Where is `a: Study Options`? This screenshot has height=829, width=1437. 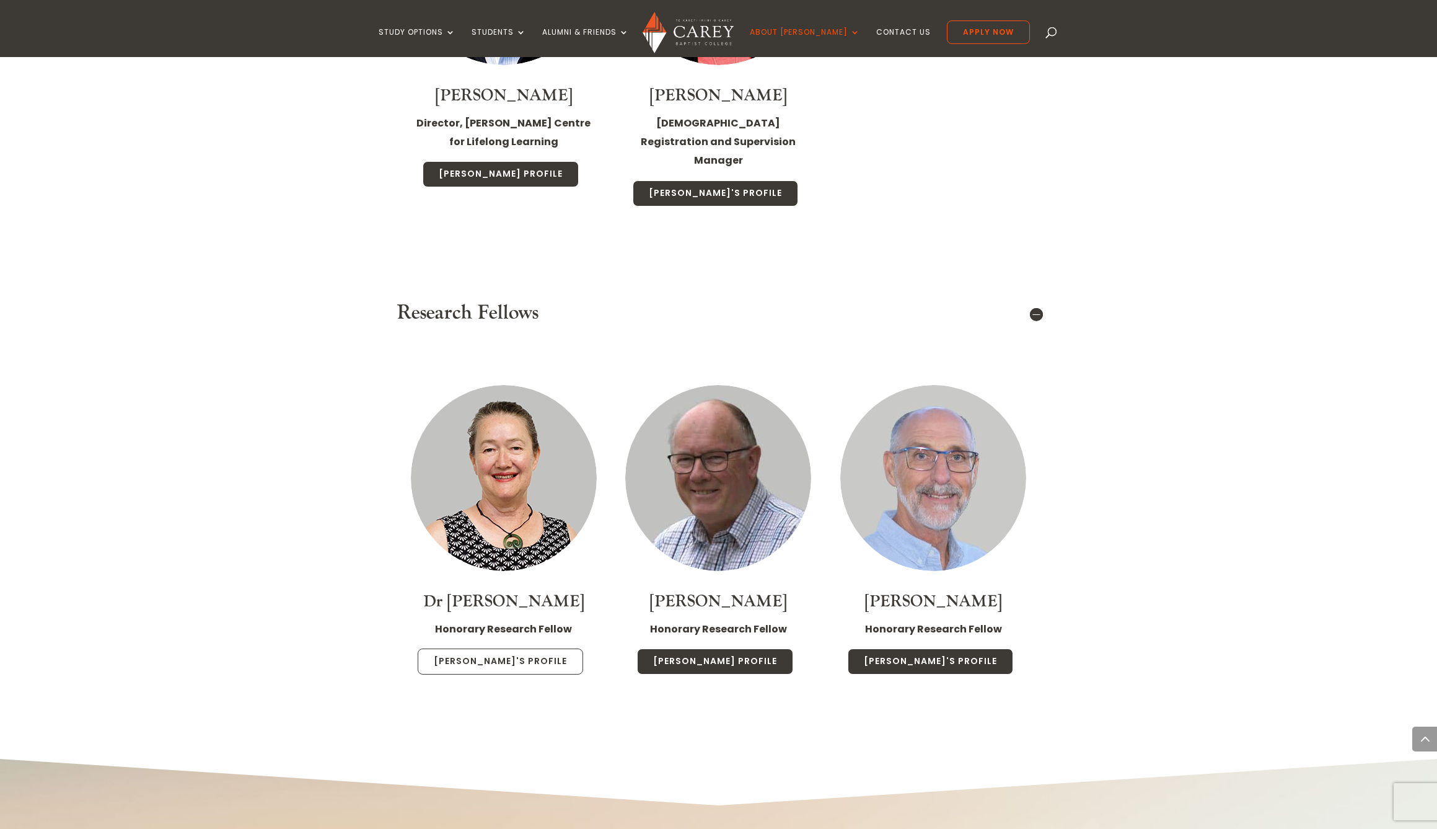 a: Study Options is located at coordinates (417, 42).